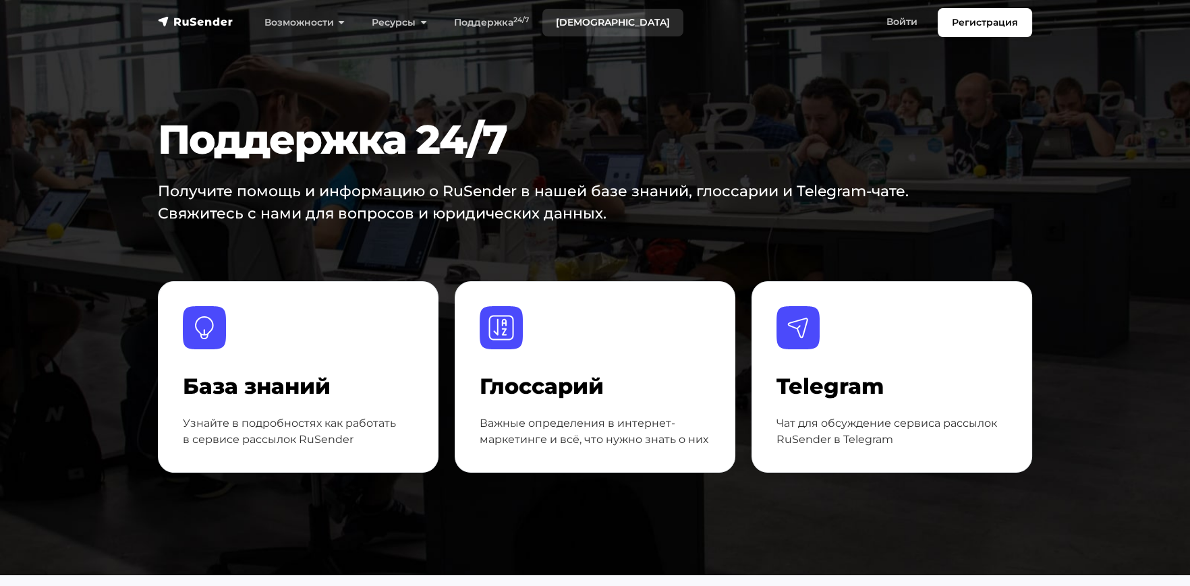  I want to click on h1: Поддержка 24/7, so click(558, 140).